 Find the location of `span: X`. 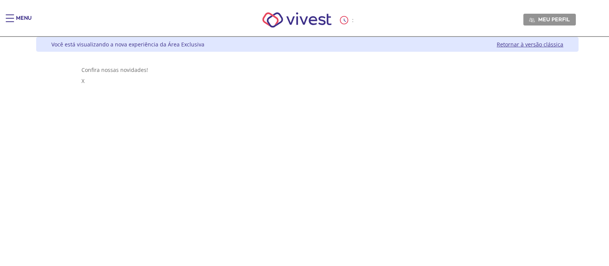

span: X is located at coordinates (83, 81).